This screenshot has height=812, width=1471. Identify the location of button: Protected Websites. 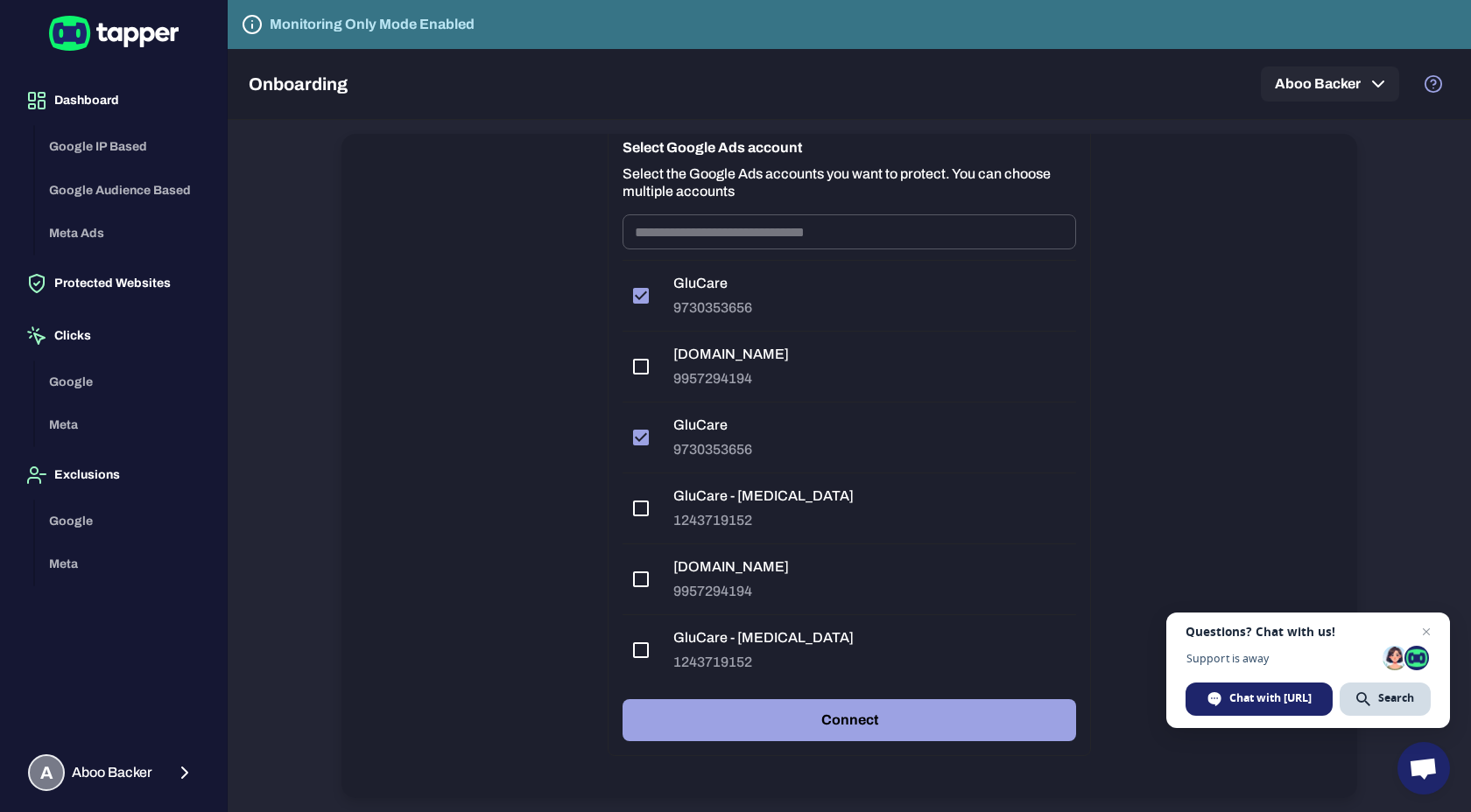
(112, 284).